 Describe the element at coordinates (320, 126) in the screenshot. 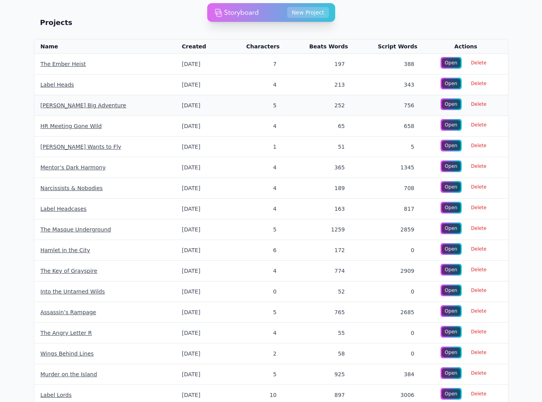

I see `td: 65` at that location.